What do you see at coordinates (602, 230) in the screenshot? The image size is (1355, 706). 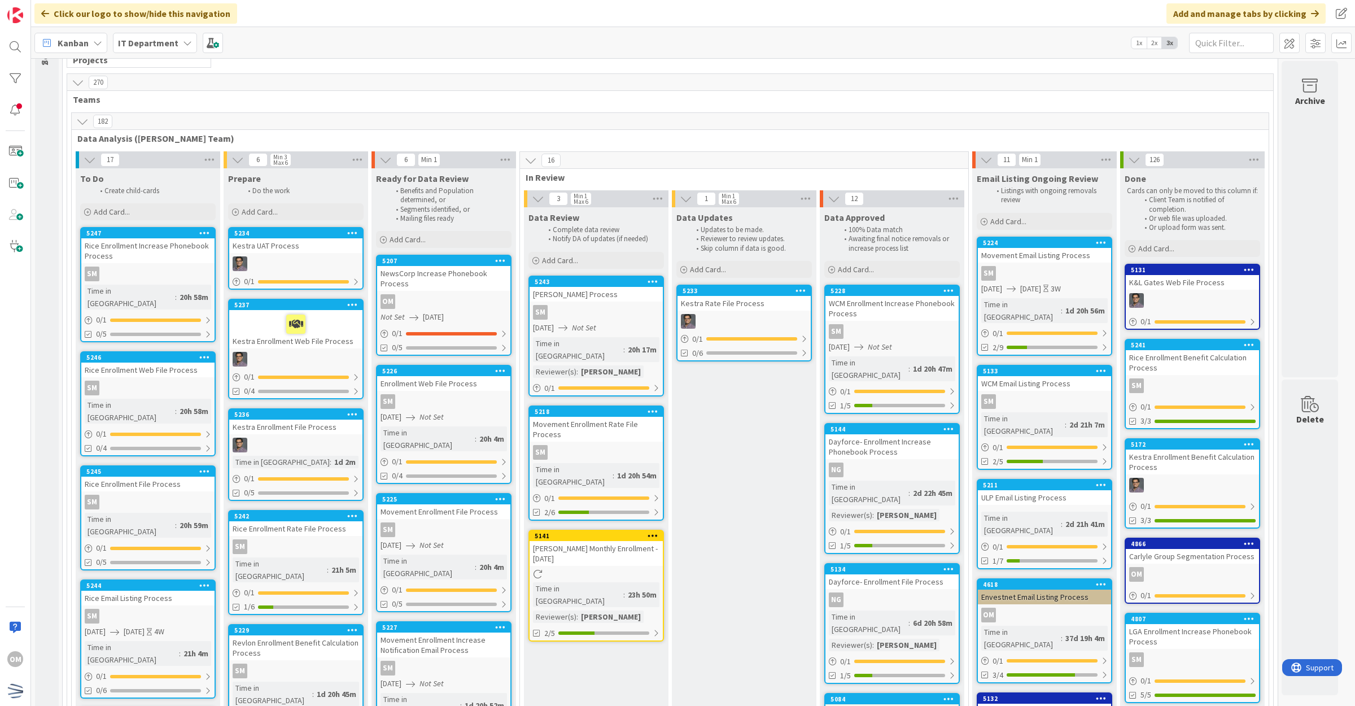 I see `li: Complete data review` at bounding box center [602, 230].